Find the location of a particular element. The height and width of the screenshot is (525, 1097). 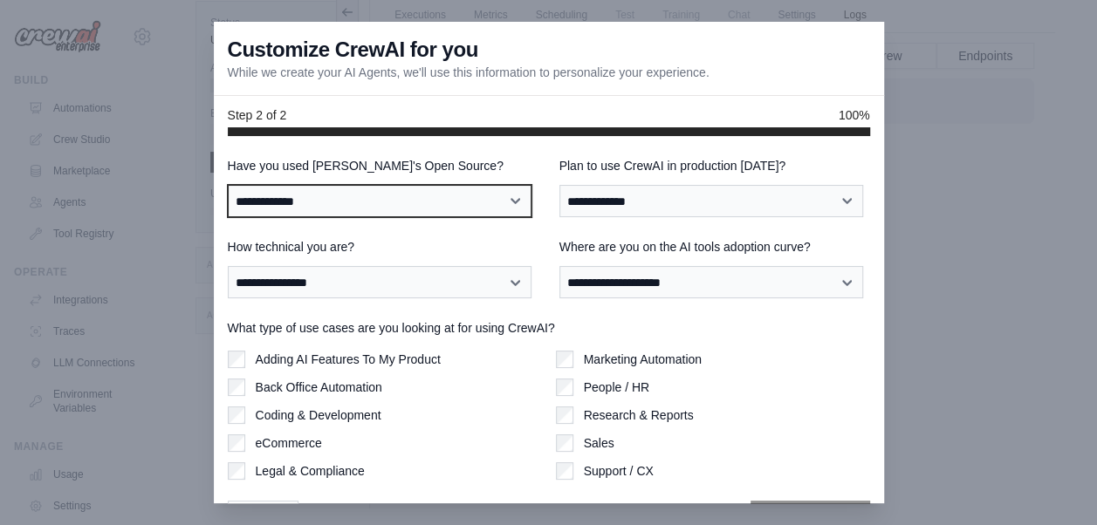

label: Sales is located at coordinates (599, 443).